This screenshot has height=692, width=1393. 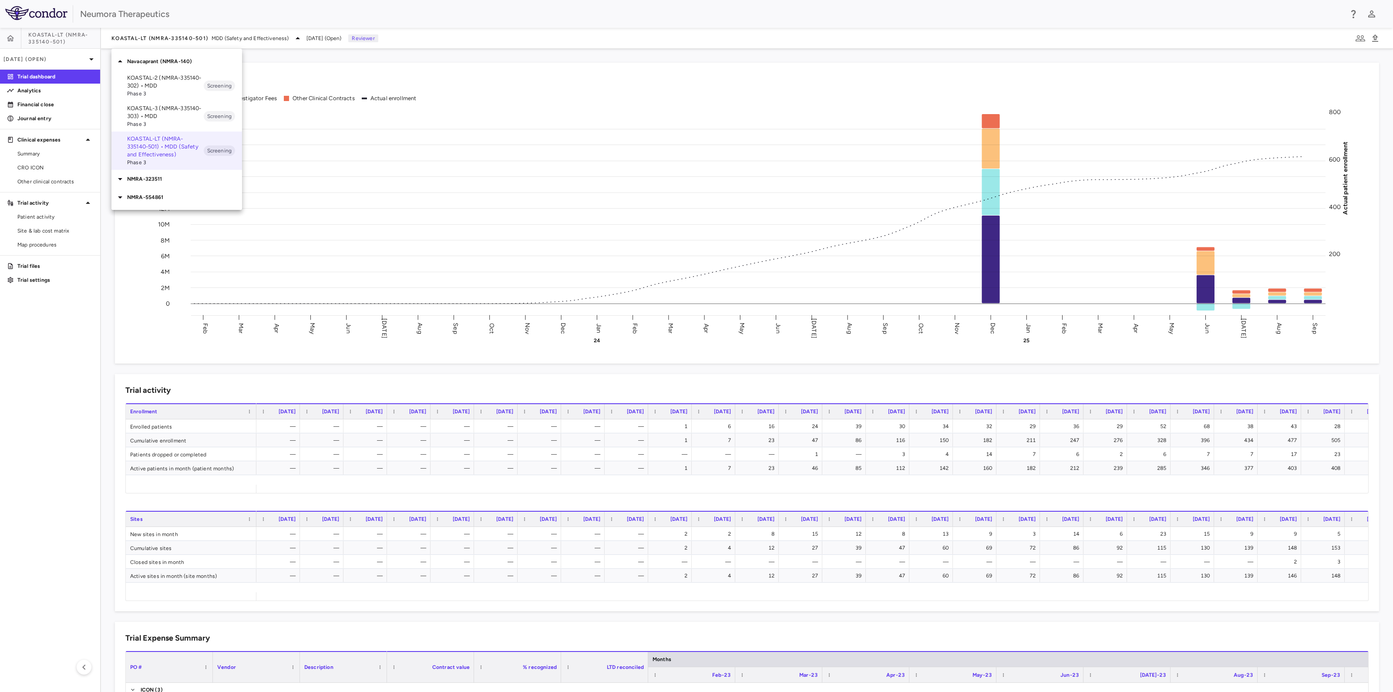 What do you see at coordinates (165, 82) in the screenshot?
I see `p: KOASTAL-2 (NMRA-335140-302) • MDD` at bounding box center [165, 82].